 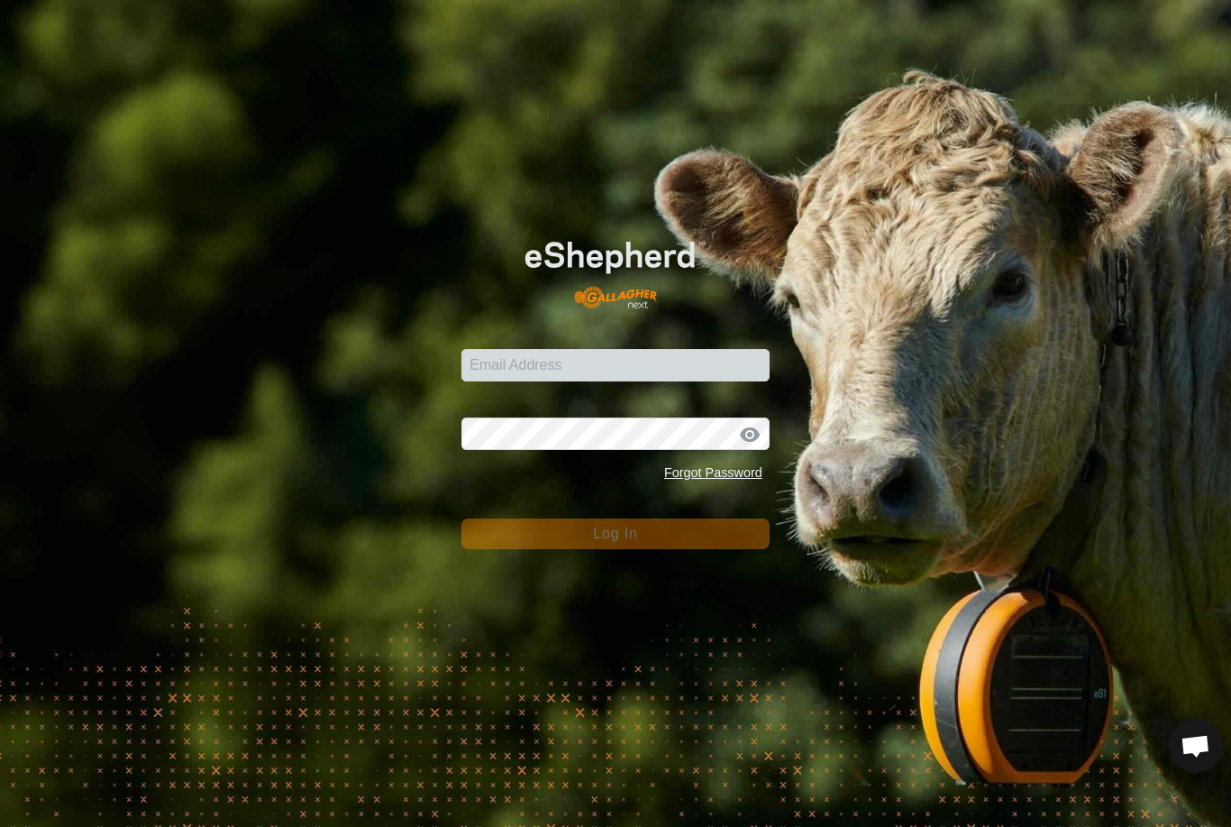 What do you see at coordinates (1196, 745) in the screenshot?
I see `div: Open chat` at bounding box center [1196, 745].